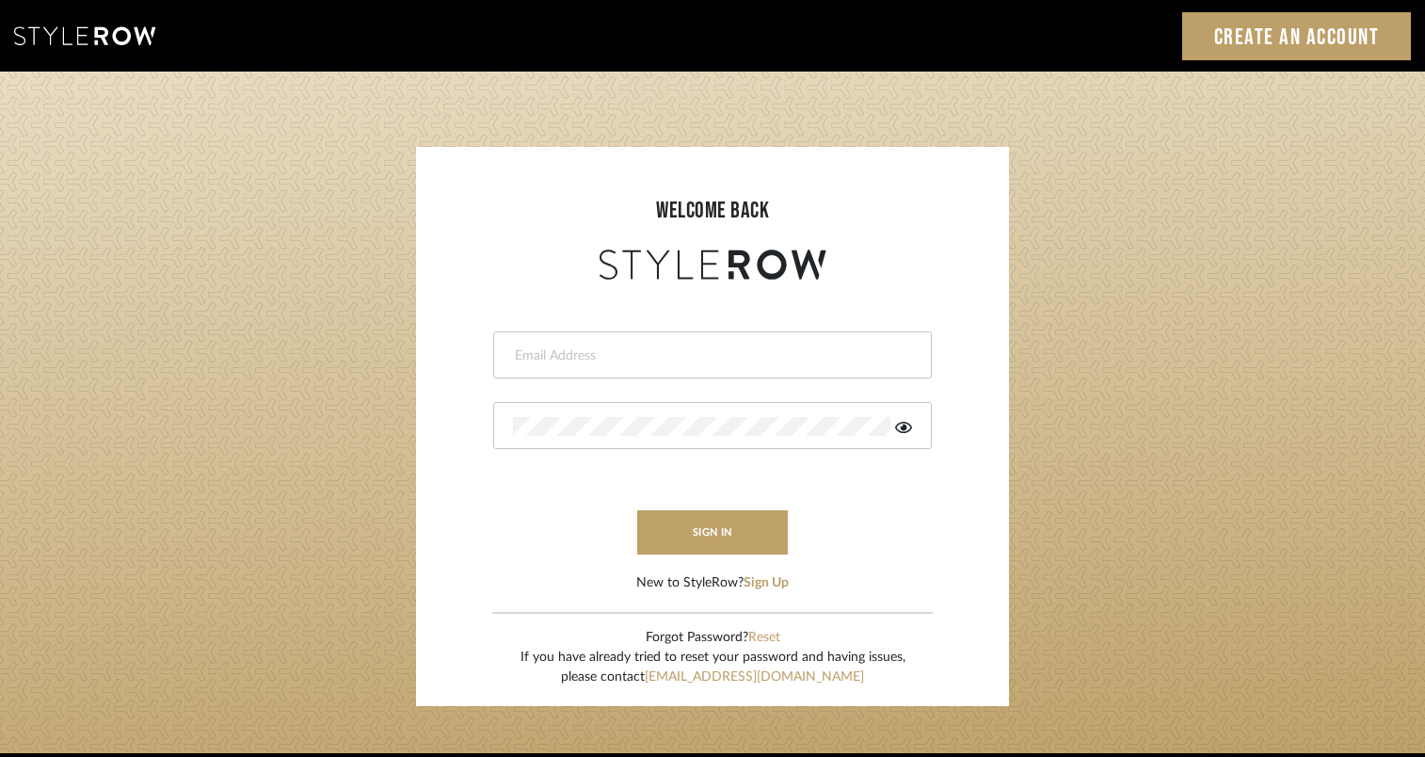  What do you see at coordinates (1297, 36) in the screenshot?
I see `a: Create an Account` at bounding box center [1297, 36].